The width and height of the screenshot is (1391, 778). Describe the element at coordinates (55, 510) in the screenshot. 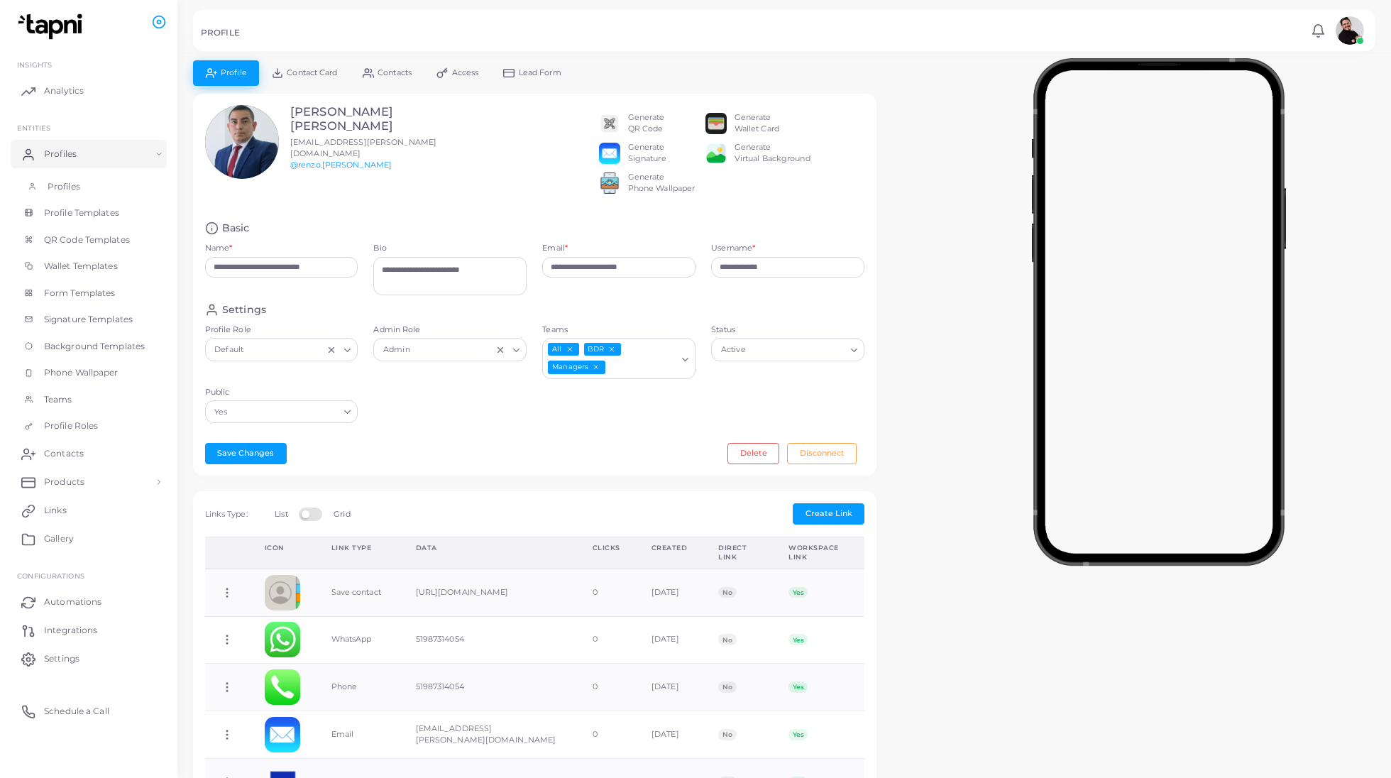

I see `span: Links` at that location.